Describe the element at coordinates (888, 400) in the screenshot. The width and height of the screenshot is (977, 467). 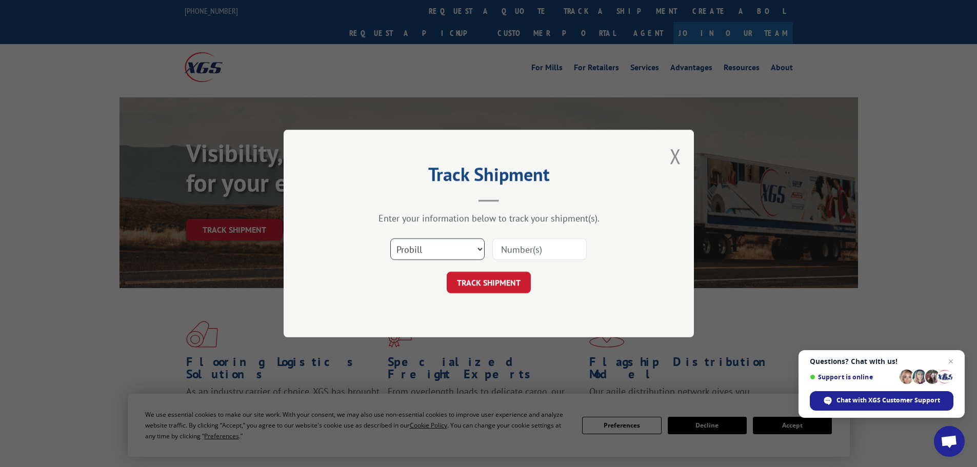
I see `span: Chat with XGS Customer Support` at that location.